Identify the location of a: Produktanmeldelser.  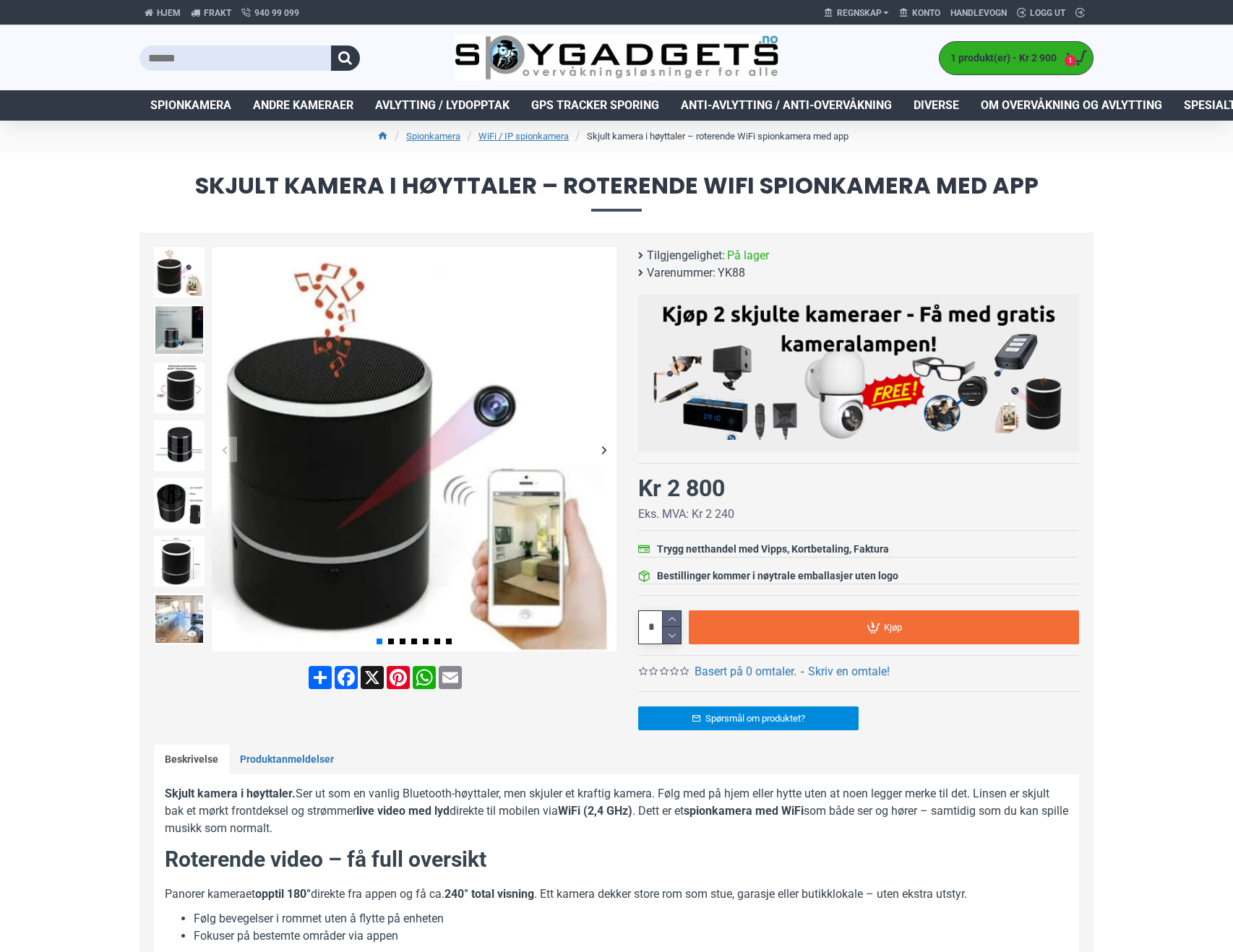
(287, 760).